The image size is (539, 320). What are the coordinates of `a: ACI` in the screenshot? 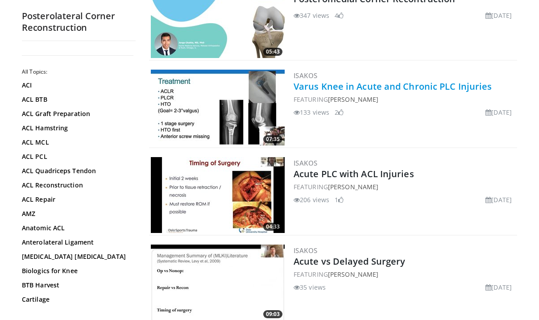 It's located at (76, 85).